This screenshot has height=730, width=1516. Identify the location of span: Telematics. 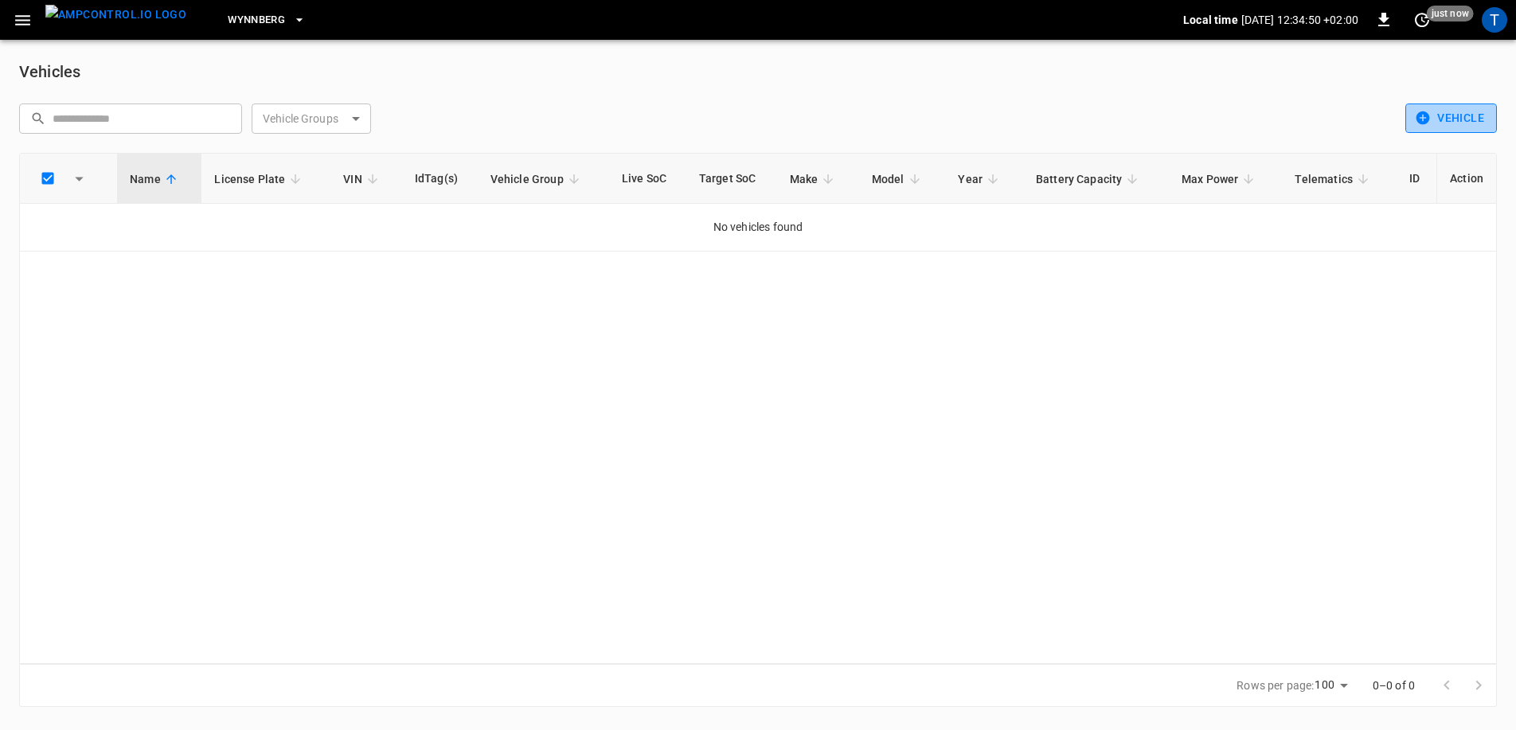
(1334, 179).